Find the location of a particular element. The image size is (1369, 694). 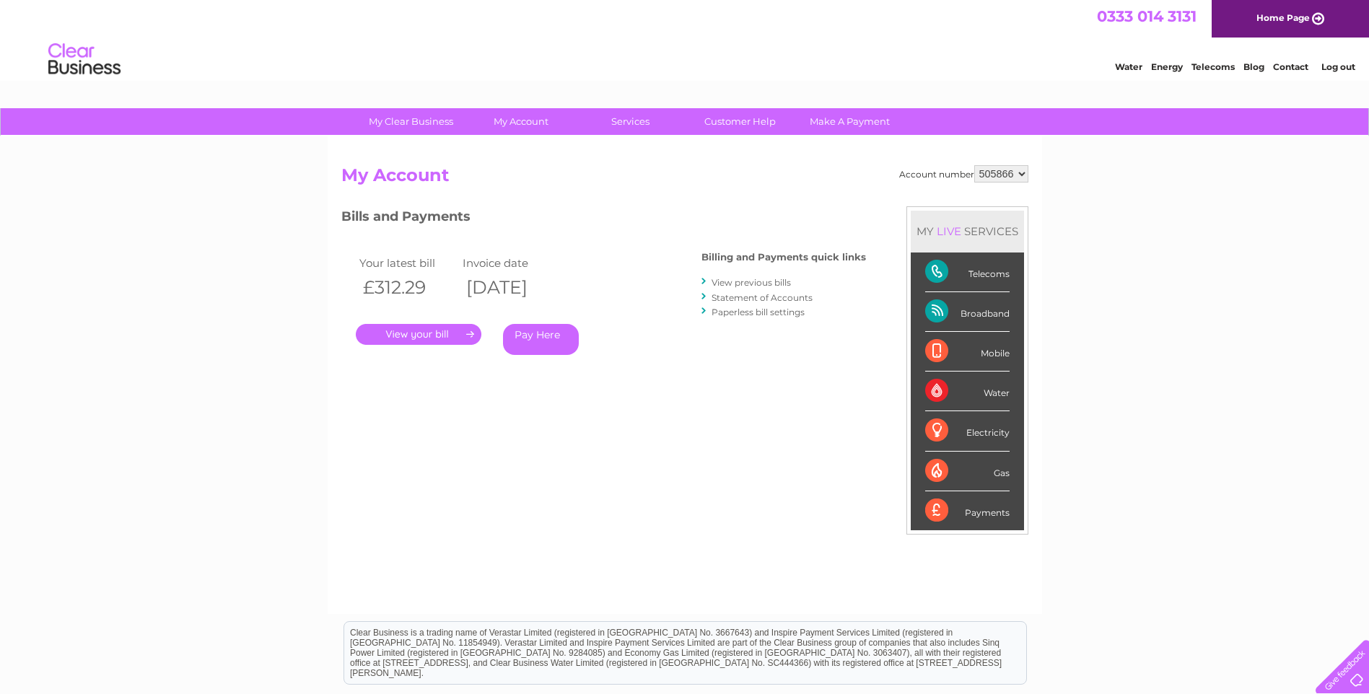

a: Contact is located at coordinates (1290, 66).